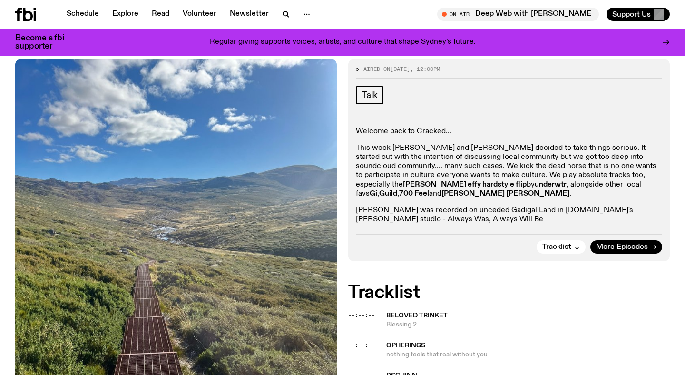  What do you see at coordinates (370, 95) in the screenshot?
I see `span: Talk` at bounding box center [370, 95].